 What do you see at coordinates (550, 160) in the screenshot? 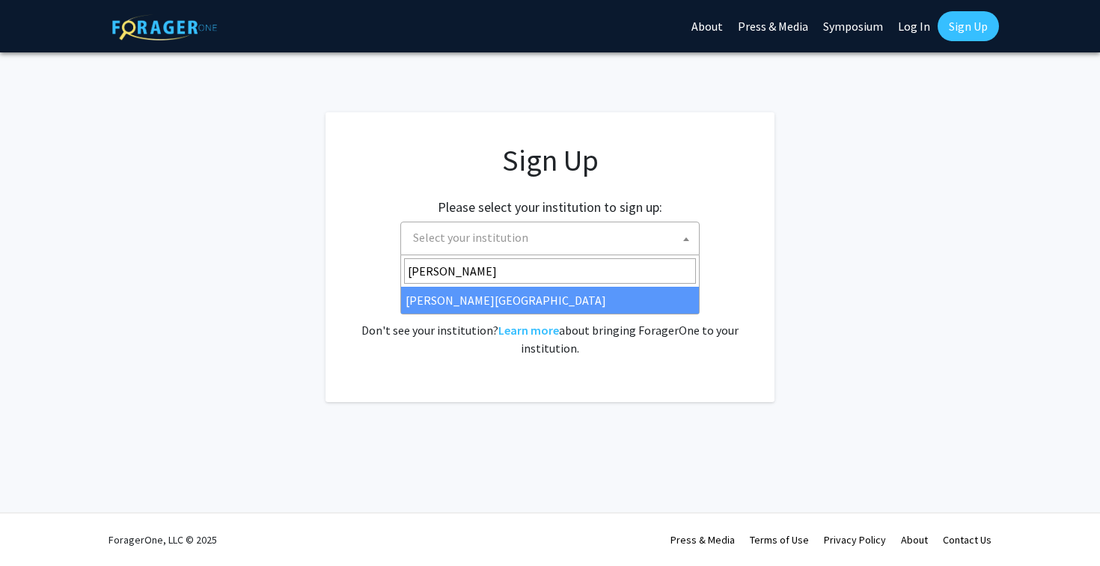
I see `h1: Sign Up` at bounding box center [550, 160].